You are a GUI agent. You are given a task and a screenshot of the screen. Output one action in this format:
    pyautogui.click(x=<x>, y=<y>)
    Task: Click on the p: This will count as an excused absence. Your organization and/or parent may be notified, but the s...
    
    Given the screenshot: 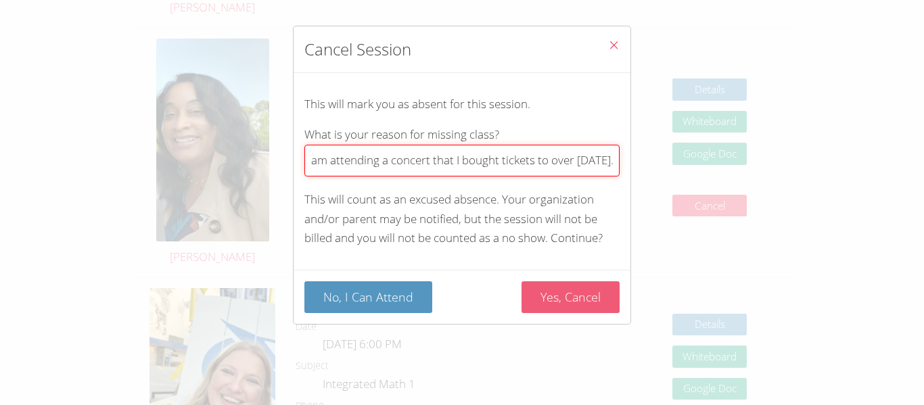 What is the action you would take?
    pyautogui.click(x=462, y=219)
    